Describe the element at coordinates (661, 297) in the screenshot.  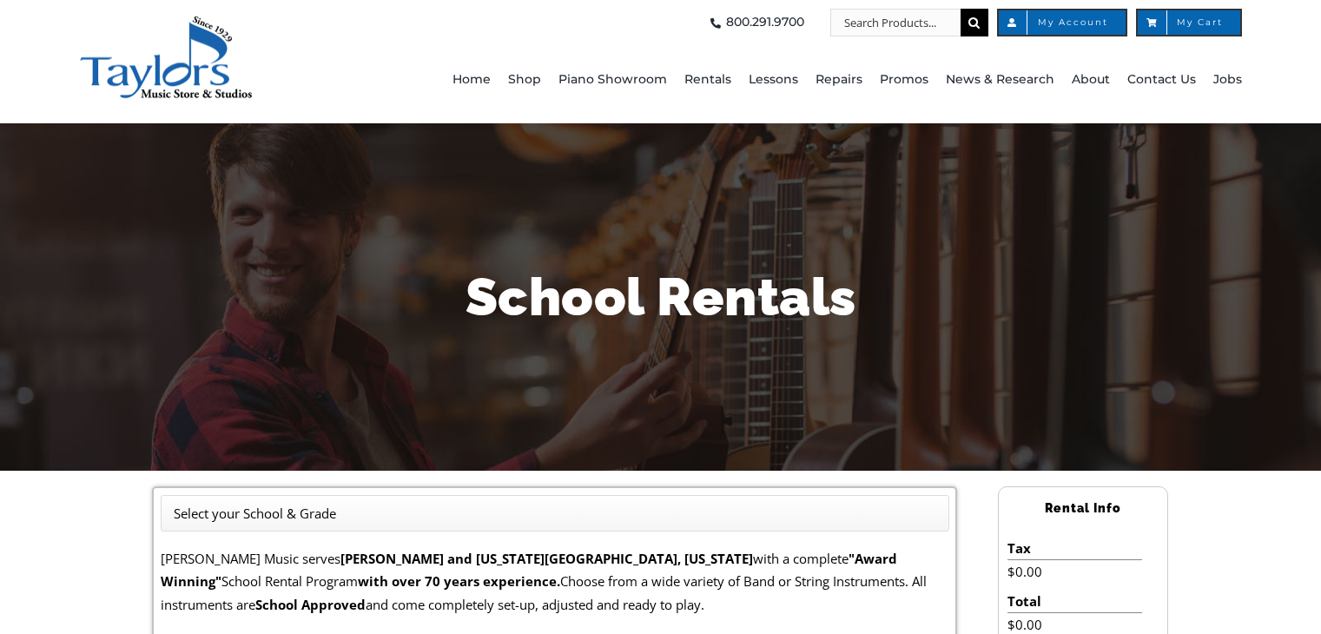
I see `h1: School Rentals` at that location.